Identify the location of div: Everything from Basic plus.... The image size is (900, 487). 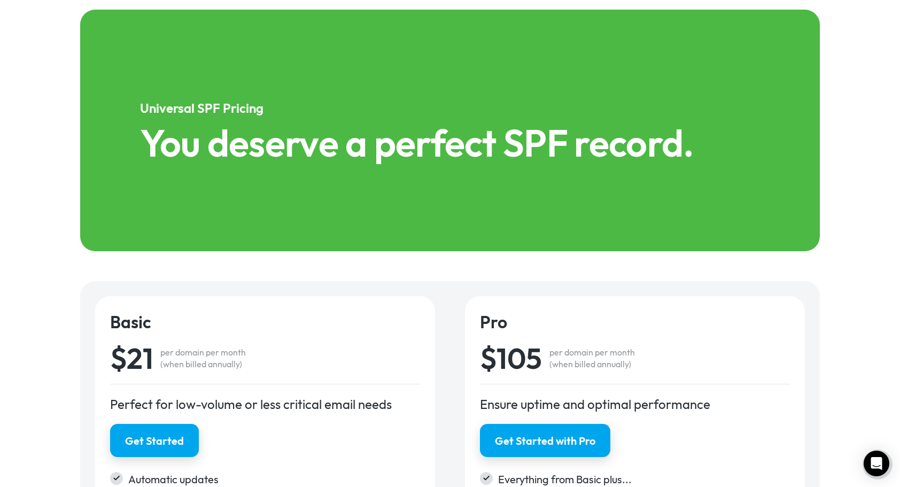
(644, 479).